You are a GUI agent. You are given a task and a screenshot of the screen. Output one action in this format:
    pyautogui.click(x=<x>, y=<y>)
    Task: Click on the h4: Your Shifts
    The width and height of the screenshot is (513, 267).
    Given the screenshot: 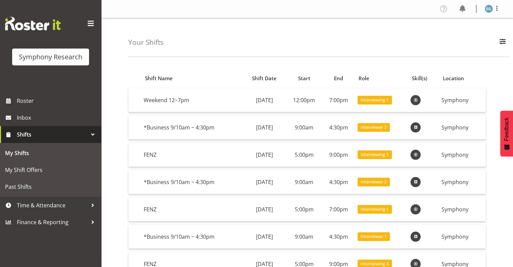 What is the action you would take?
    pyautogui.click(x=146, y=42)
    